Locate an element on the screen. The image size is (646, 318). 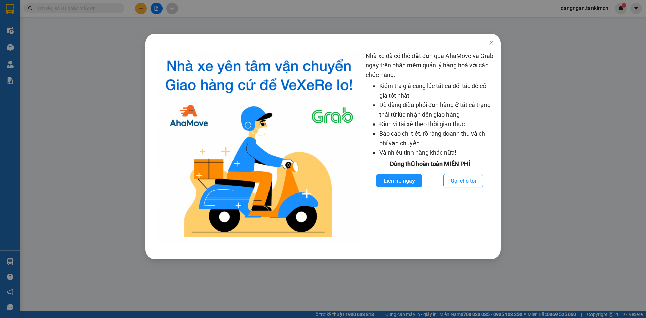
div: Dùng thử hoàn toàn MIỄN PHÍ is located at coordinates (429, 164).